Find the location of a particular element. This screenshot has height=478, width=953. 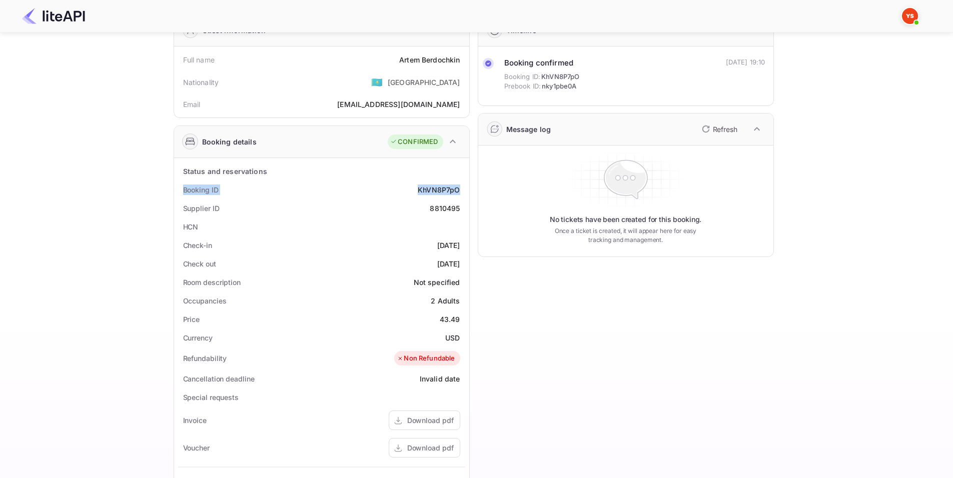

div: Message log is located at coordinates (529, 129).